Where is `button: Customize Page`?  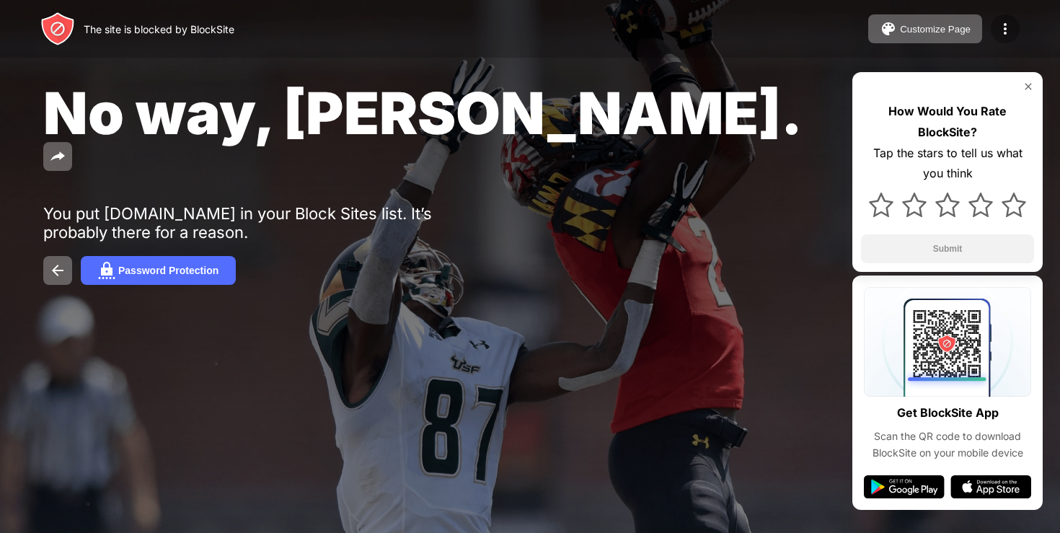 button: Customize Page is located at coordinates (925, 29).